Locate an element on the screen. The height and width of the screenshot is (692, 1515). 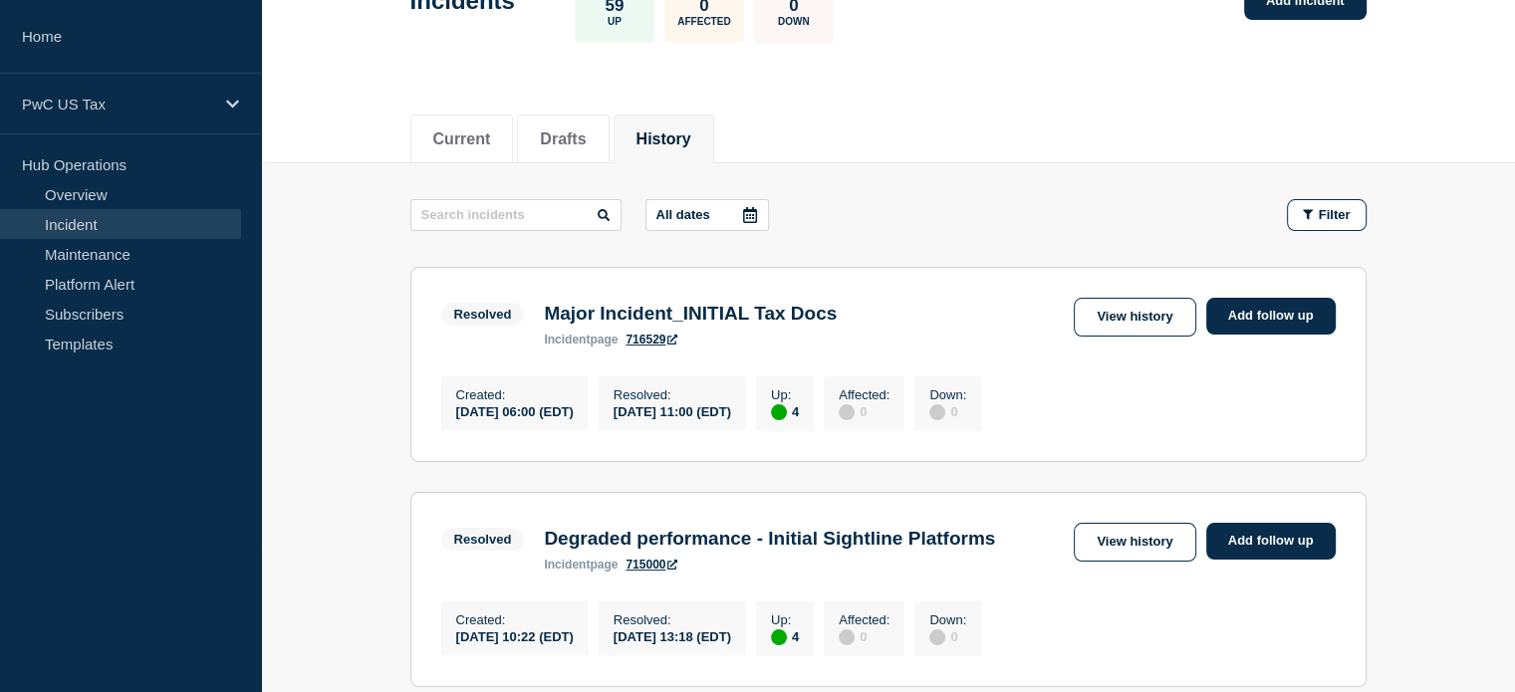
button: Drafts is located at coordinates (563, 139).